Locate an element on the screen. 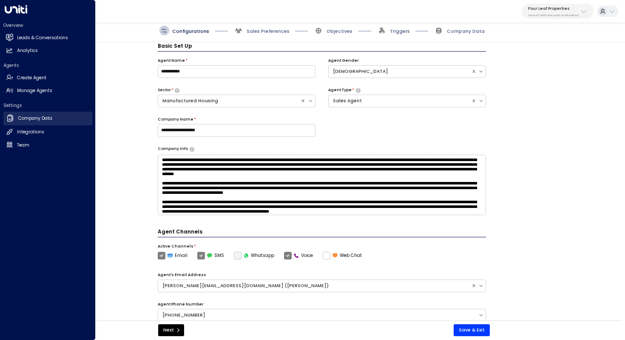 The height and width of the screenshot is (340, 625). span: Configurations is located at coordinates (191, 31).